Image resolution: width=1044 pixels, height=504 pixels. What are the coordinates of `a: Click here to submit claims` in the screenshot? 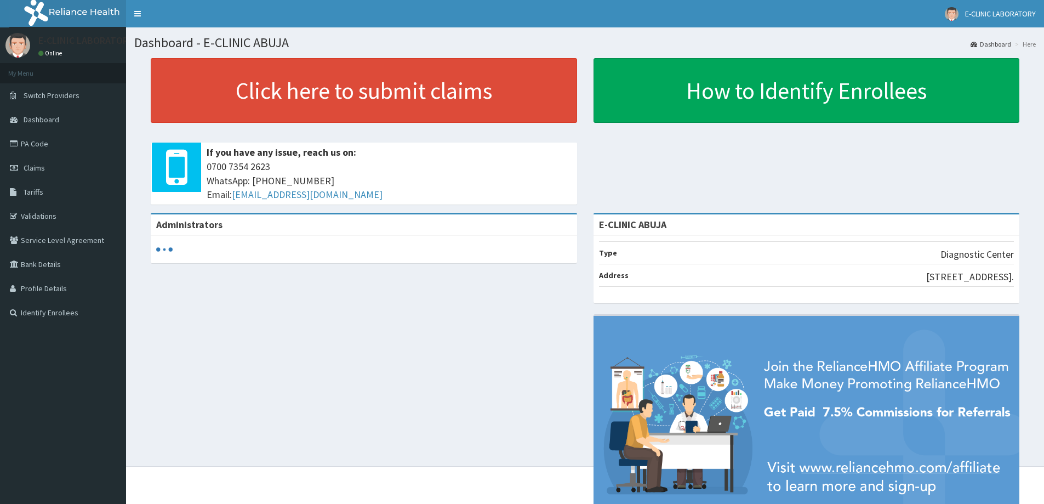 It's located at (364, 90).